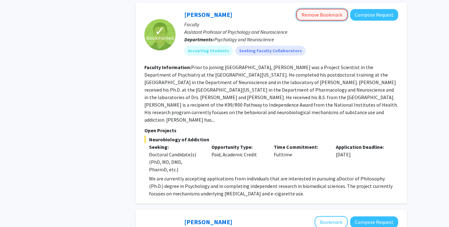  I want to click on p: Seeking:, so click(176, 147).